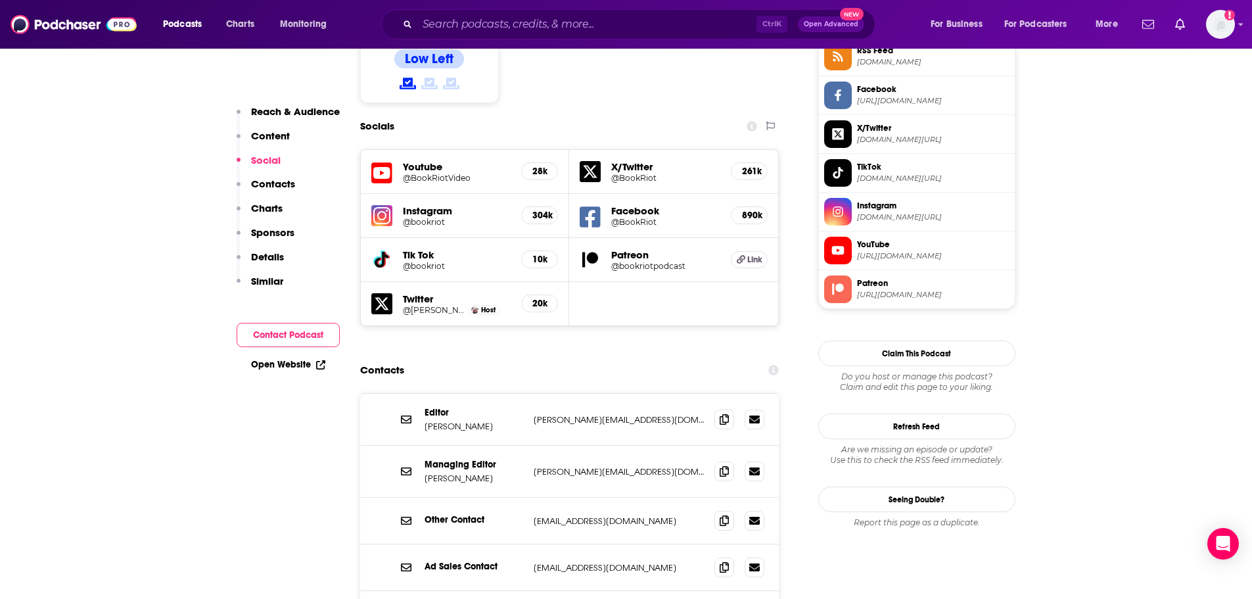 The image size is (1252, 599). Describe the element at coordinates (540, 171) in the screenshot. I see `h5: 28k` at that location.